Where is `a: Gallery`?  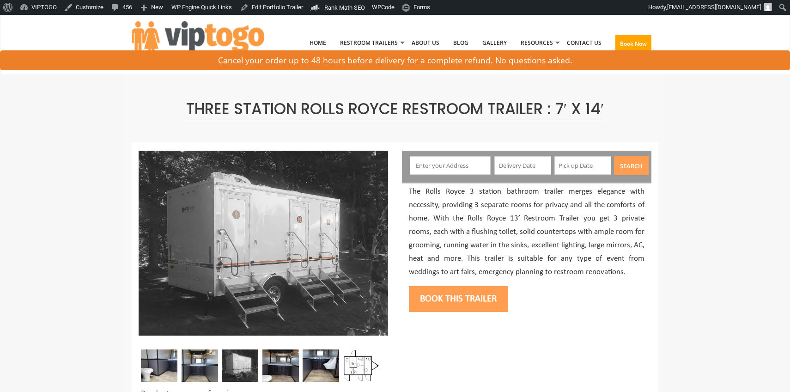 a: Gallery is located at coordinates (494, 43).